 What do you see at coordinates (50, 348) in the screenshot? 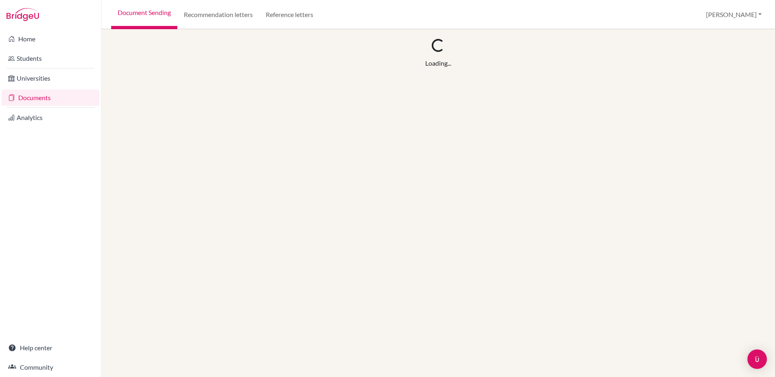
I see `a: Help center` at bounding box center [50, 348].